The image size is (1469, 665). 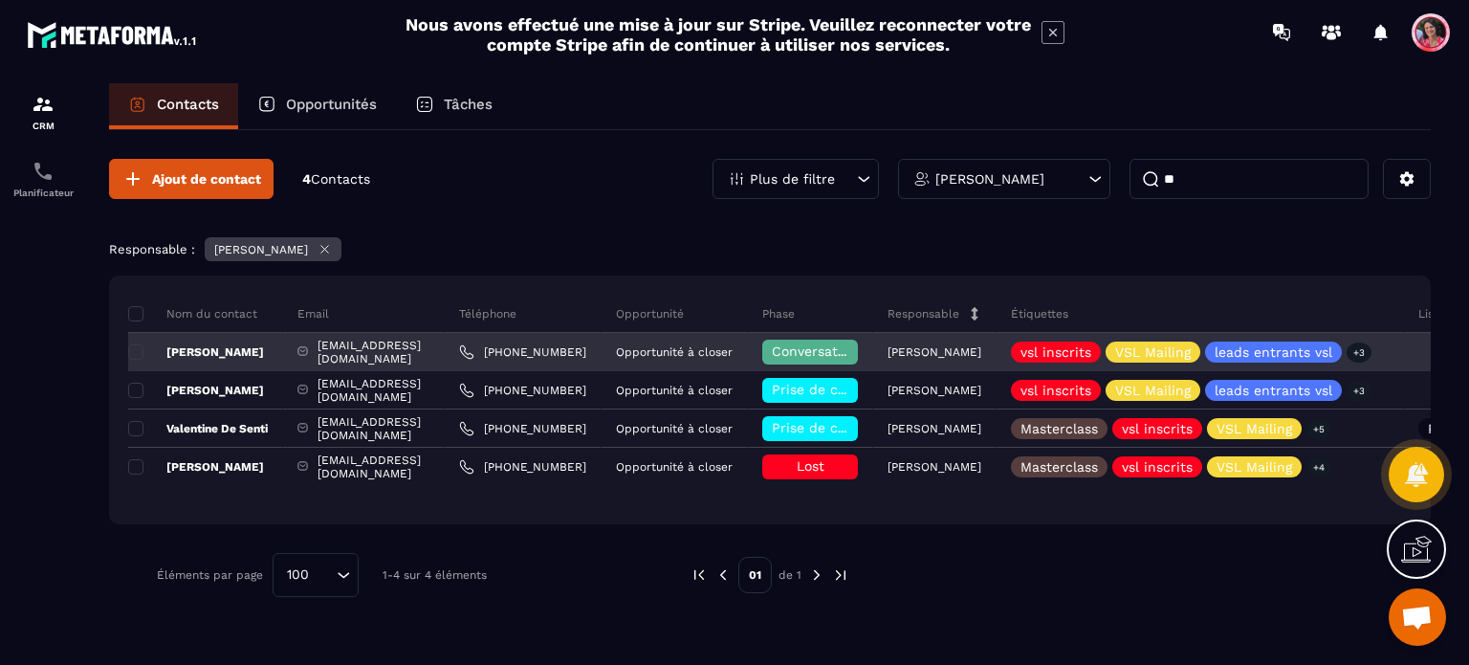 What do you see at coordinates (43, 112) in the screenshot?
I see `a: formationformationCRM` at bounding box center [43, 112].